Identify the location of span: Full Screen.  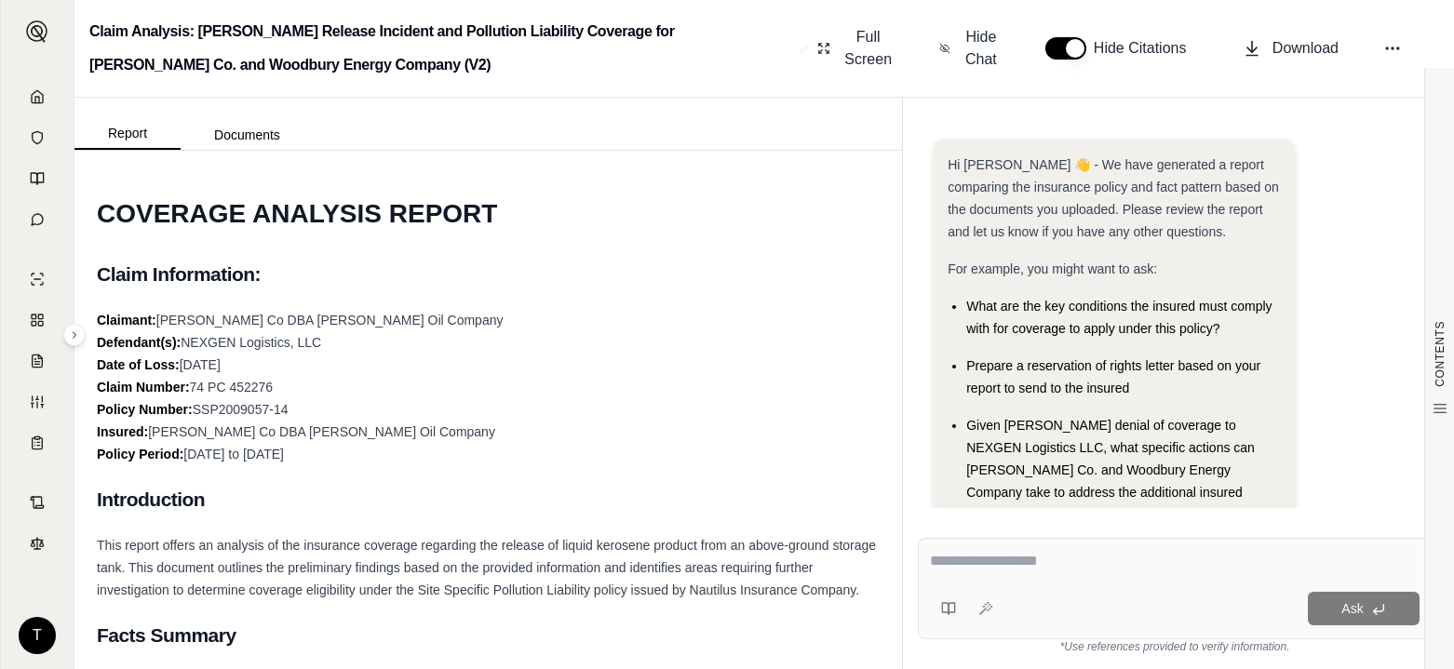
(868, 48).